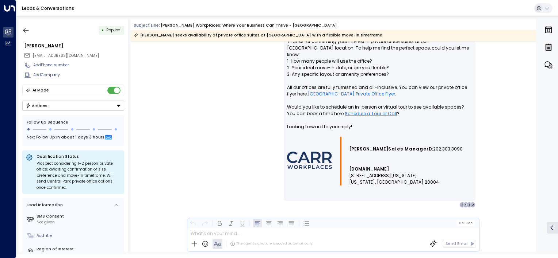  What do you see at coordinates (36, 106) in the screenshot?
I see `div: Actions` at bounding box center [36, 106].